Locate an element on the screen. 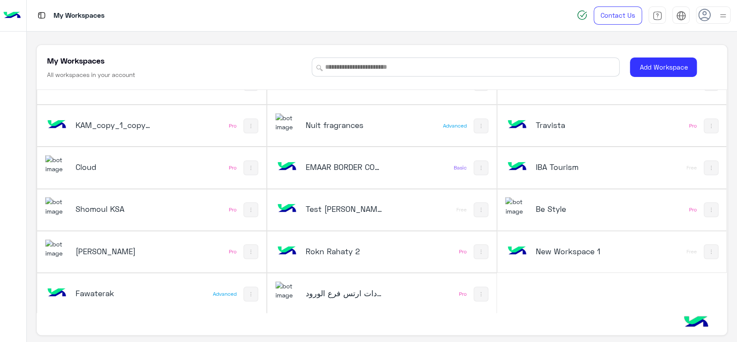 Image resolution: width=737 pixels, height=342 pixels. a: tab is located at coordinates (657, 16).